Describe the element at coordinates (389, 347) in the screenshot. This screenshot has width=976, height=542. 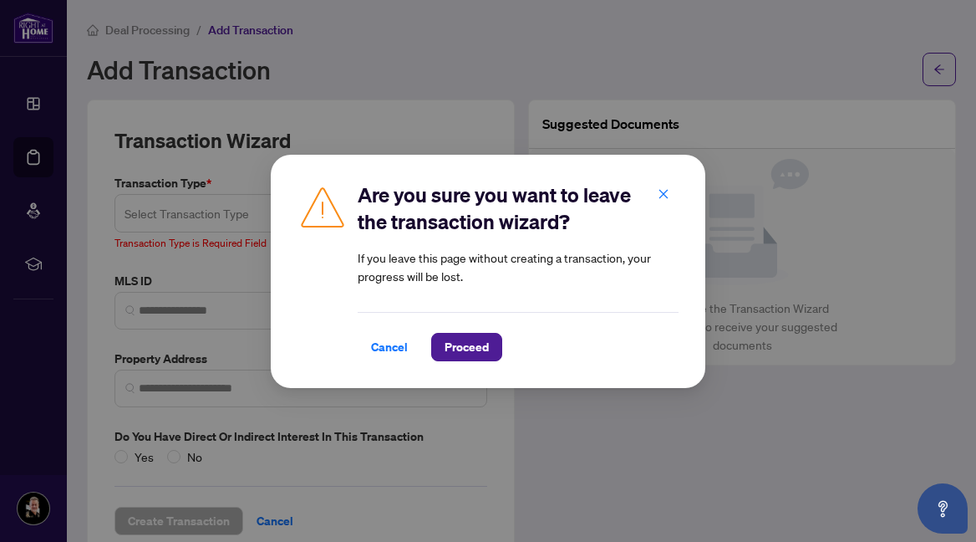
I see `button: Cancel` at that location.